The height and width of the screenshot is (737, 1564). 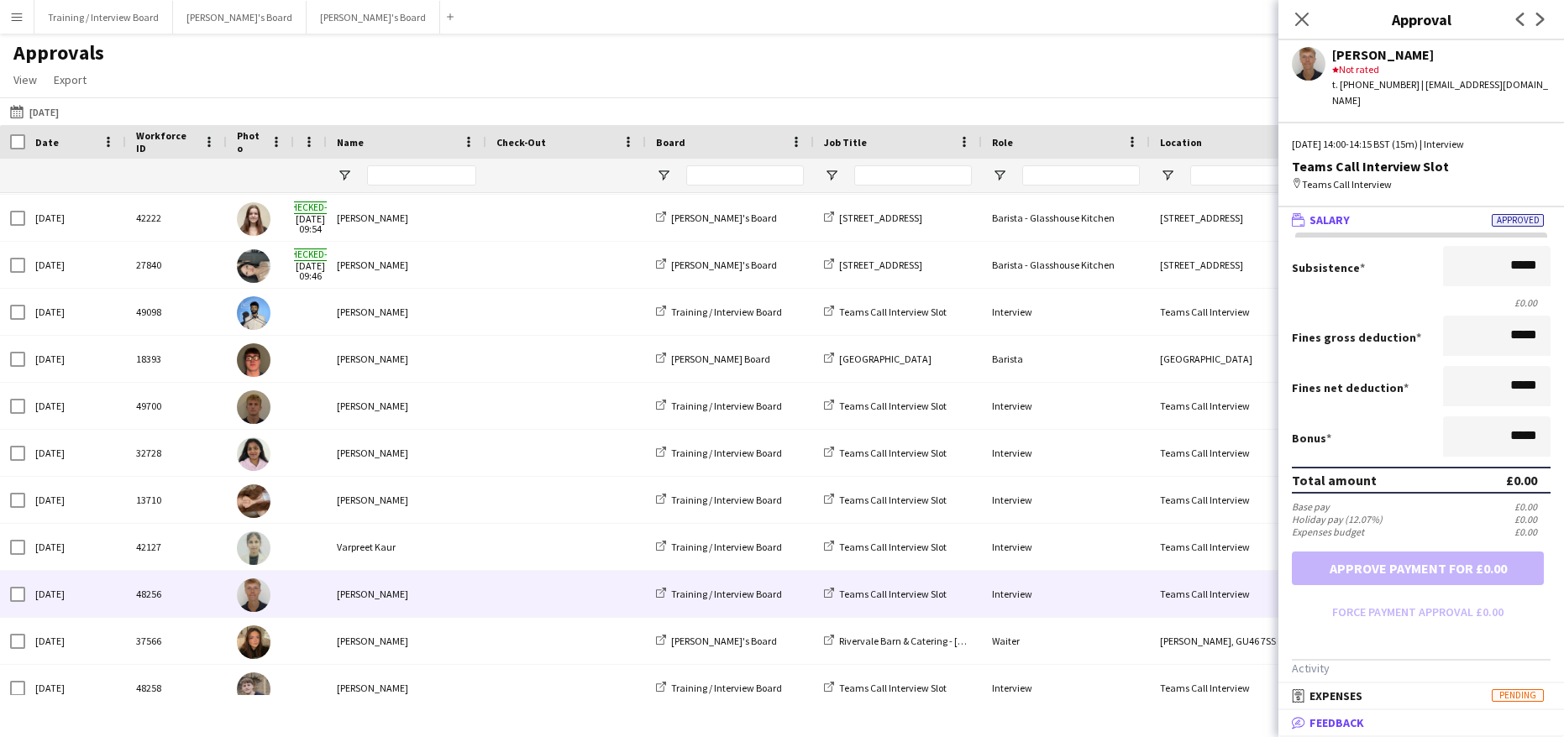 What do you see at coordinates (1328, 532) in the screenshot?
I see `div: Expenses budget` at bounding box center [1328, 532].